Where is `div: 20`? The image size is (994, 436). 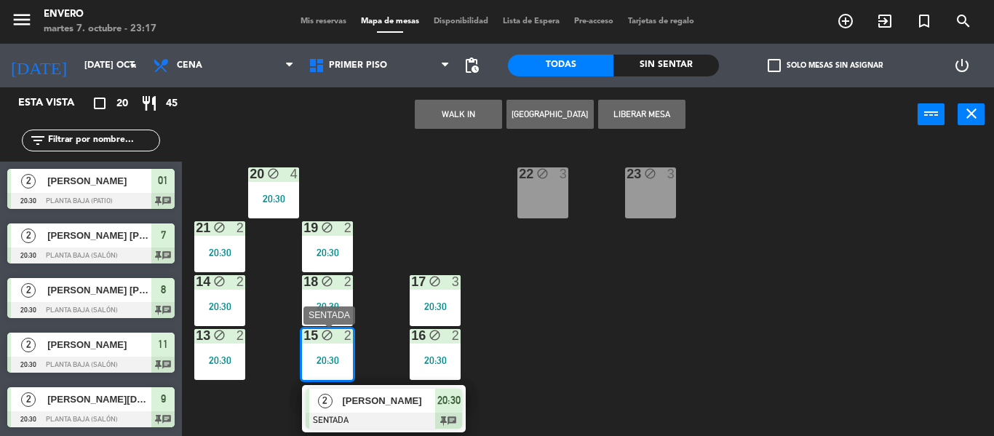
div: 20 is located at coordinates (250, 174).